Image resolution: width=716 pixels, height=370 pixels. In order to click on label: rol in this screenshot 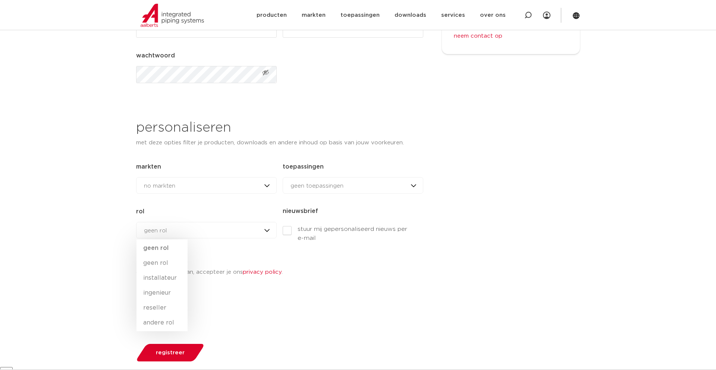, I will do `click(140, 212)`.